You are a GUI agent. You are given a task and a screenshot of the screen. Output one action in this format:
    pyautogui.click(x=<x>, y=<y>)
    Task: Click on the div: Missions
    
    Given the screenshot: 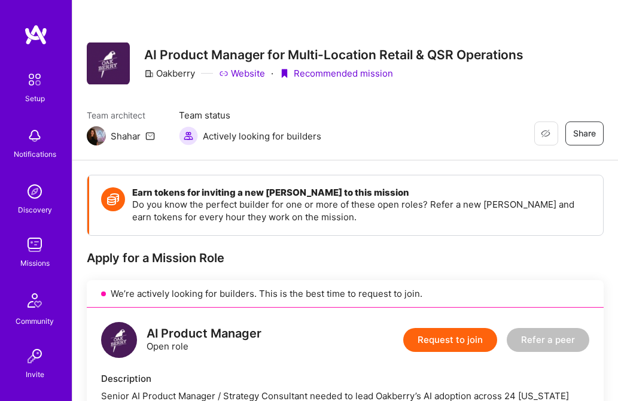 What is the action you would take?
    pyautogui.click(x=35, y=263)
    